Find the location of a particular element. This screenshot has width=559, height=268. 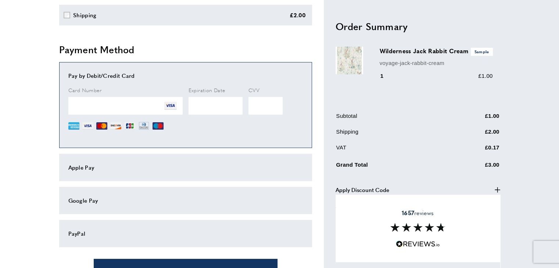

h2: Payment Method is located at coordinates (186, 50).